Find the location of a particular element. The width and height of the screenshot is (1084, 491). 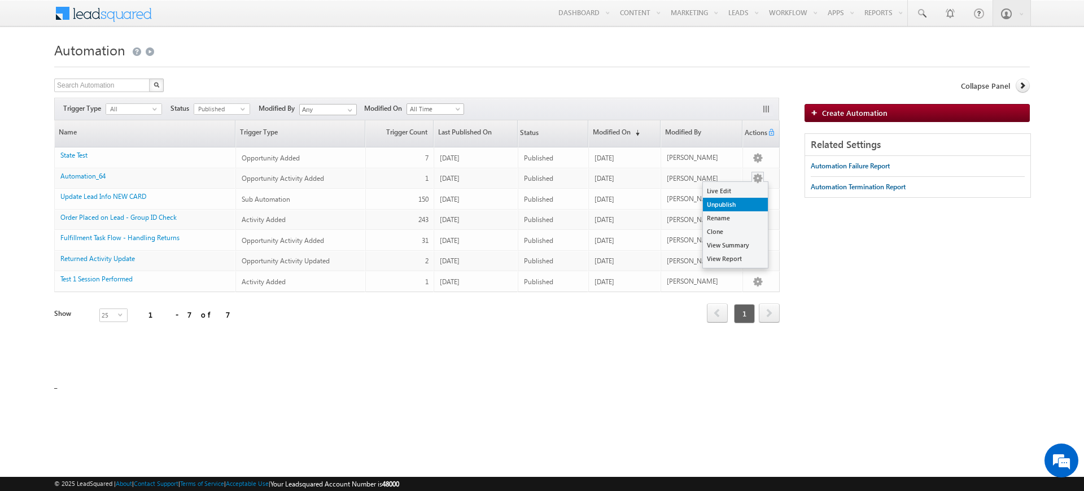

span: All Time is located at coordinates (434, 109).